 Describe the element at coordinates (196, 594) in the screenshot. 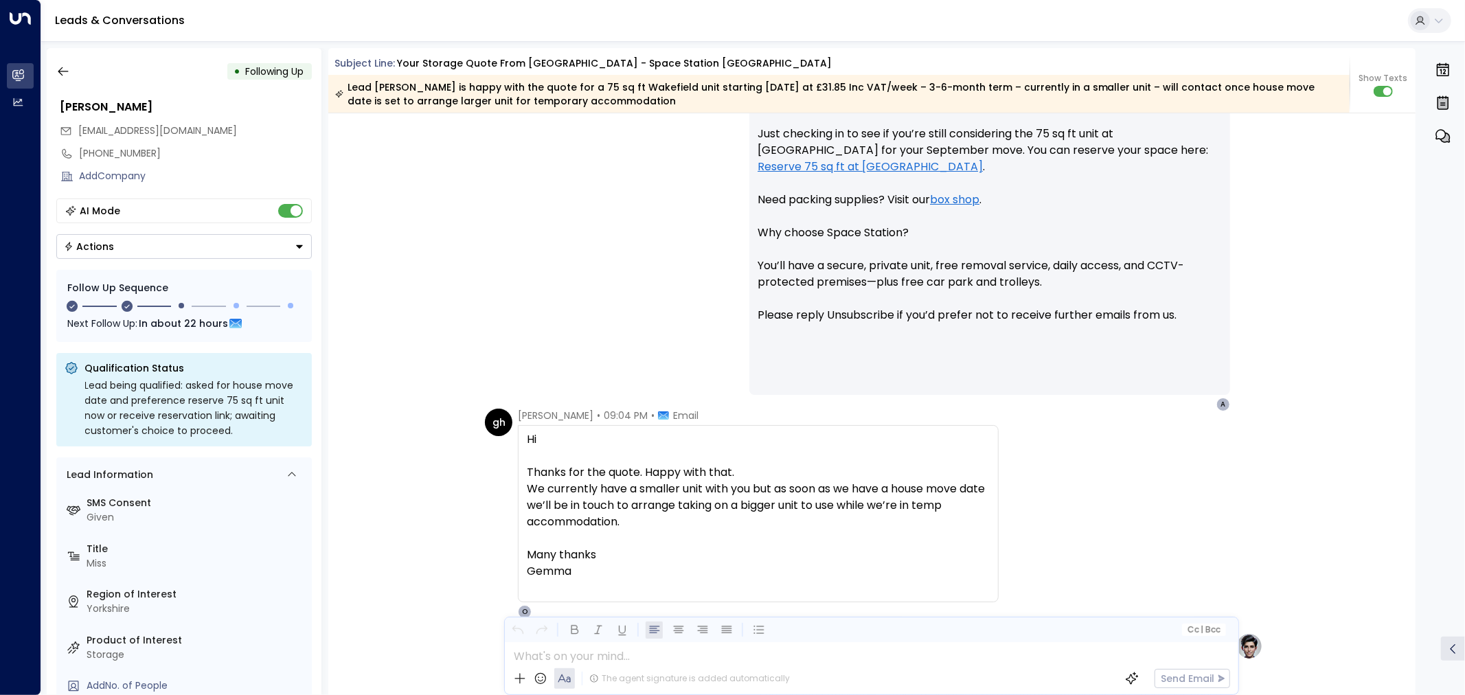

I see `label: Region of Interest` at that location.